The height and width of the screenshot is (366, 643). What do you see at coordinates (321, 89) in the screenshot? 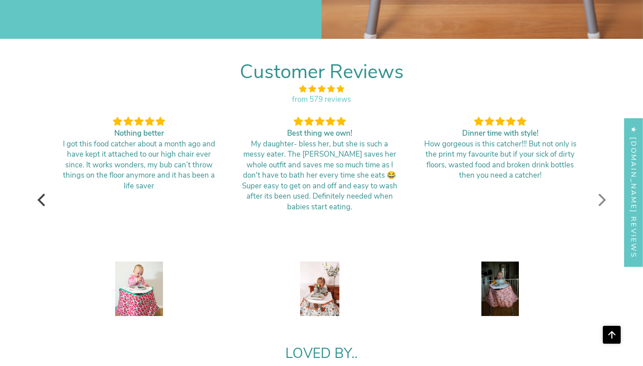
I see `span: 4.90 stars` at bounding box center [321, 89].